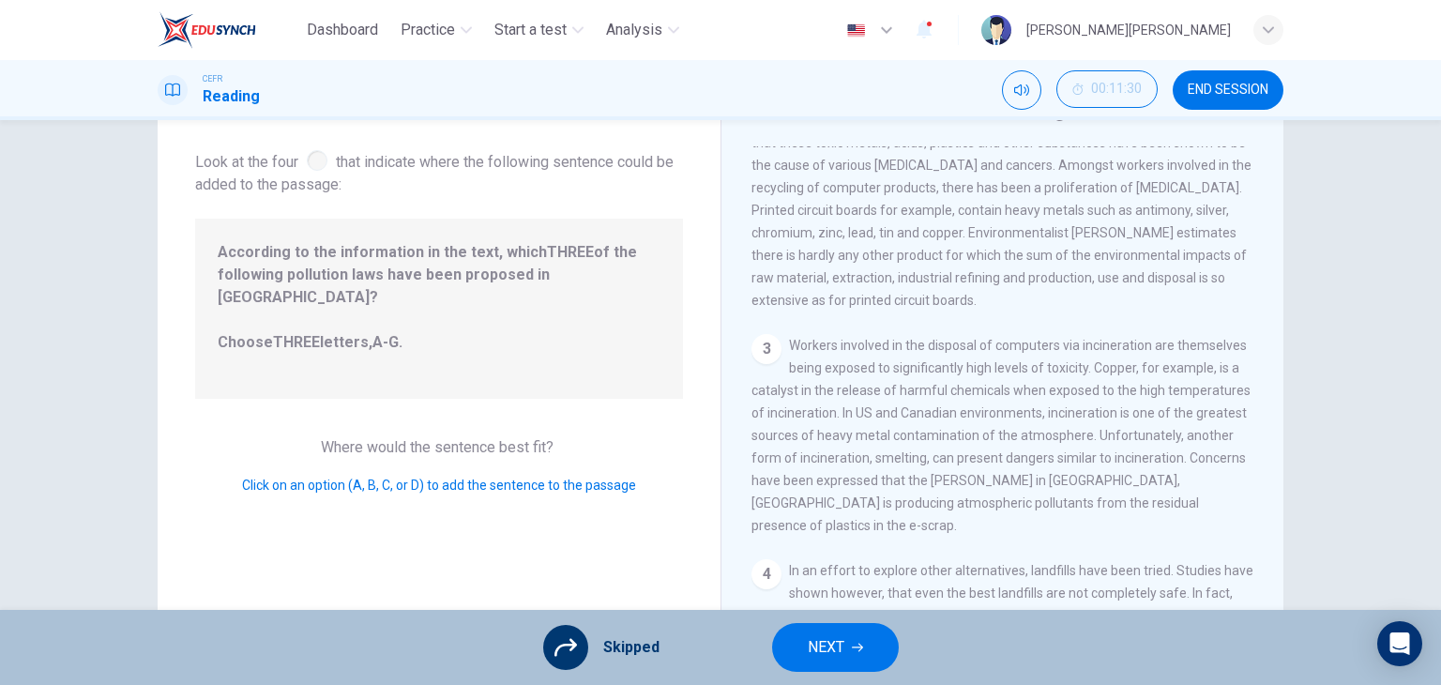 The width and height of the screenshot is (1441, 685). What do you see at coordinates (436, 30) in the screenshot?
I see `button: Practice` at bounding box center [436, 30].